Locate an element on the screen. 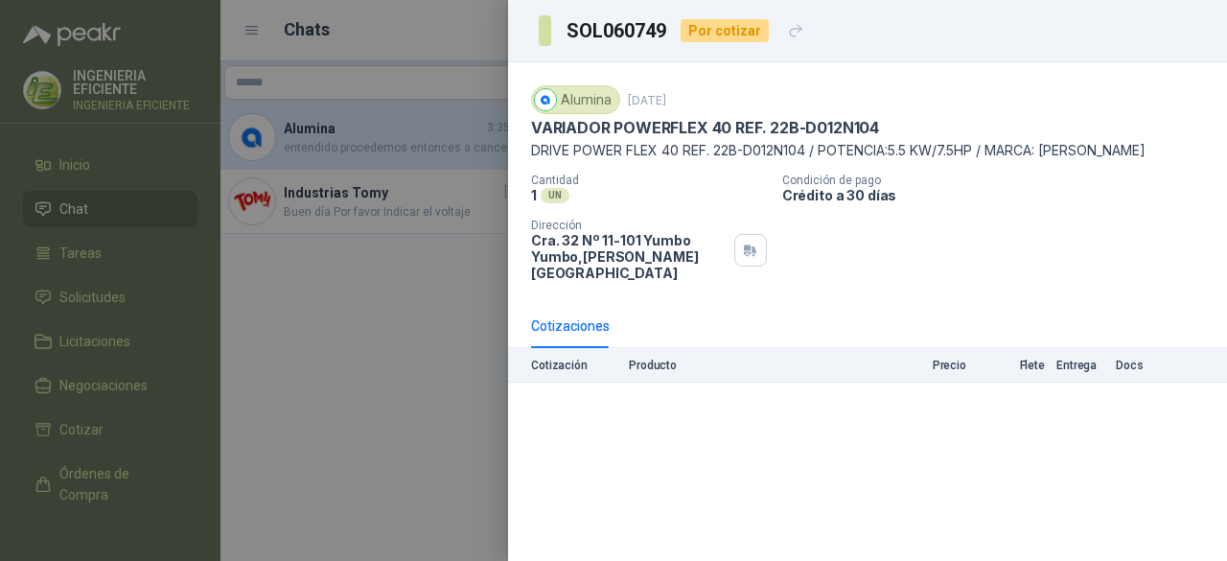 This screenshot has width=1227, height=561. p: Cantidad is located at coordinates (649, 180).